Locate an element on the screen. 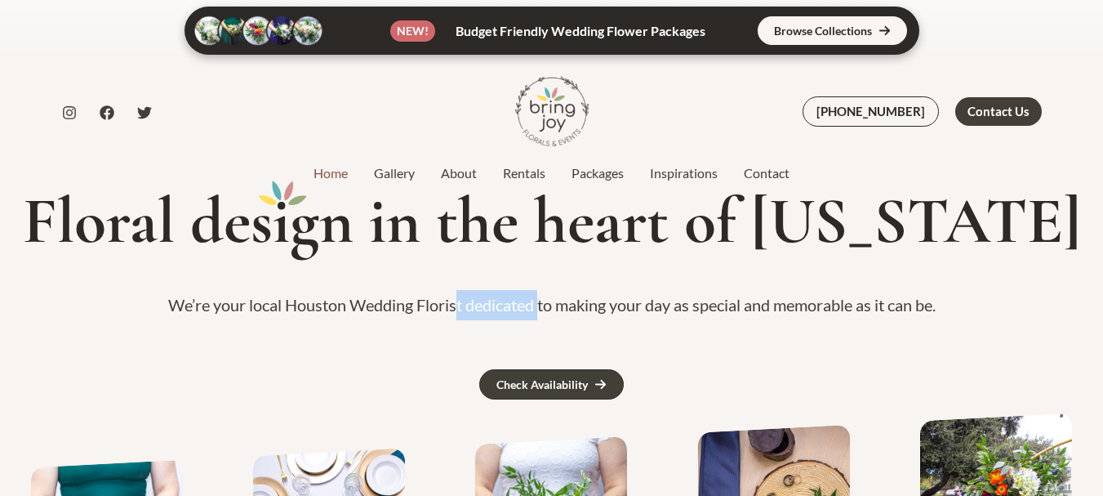 The image size is (1103, 496). a: Inspirations is located at coordinates (683, 173).